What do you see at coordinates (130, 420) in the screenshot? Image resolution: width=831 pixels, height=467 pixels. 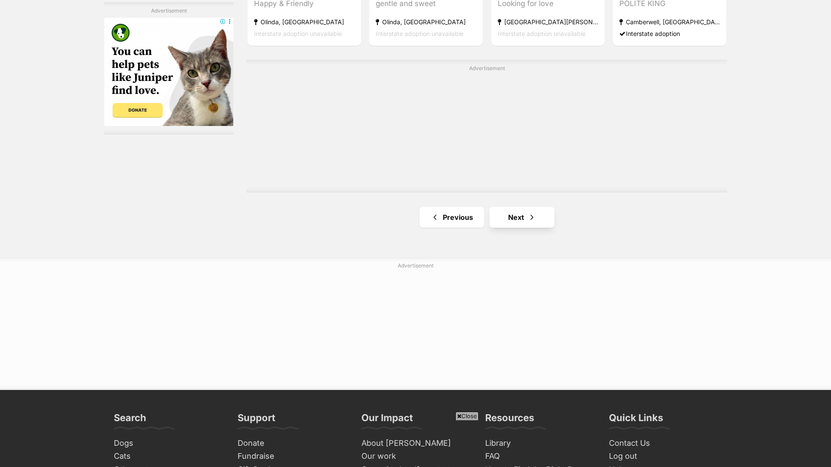 I see `h3: Search` at bounding box center [130, 420].